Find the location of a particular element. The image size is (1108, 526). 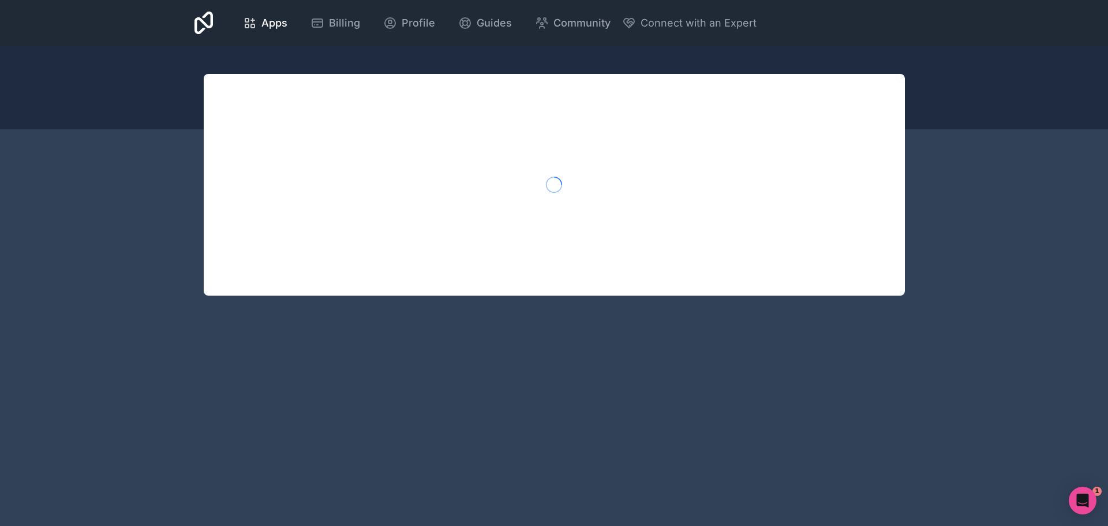

a: Billing is located at coordinates (335, 23).